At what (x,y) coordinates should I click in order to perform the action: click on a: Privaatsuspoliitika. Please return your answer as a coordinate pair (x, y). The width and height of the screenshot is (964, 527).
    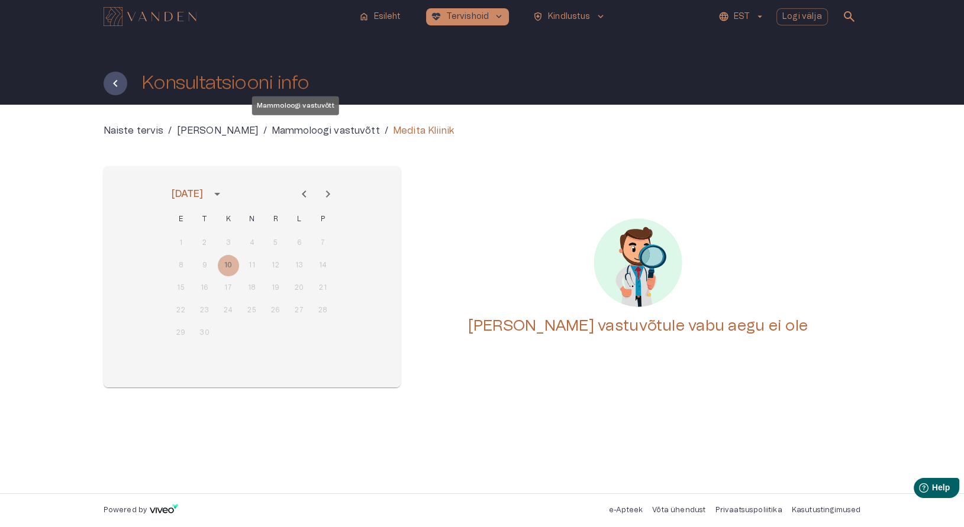
    Looking at the image, I should click on (748, 510).